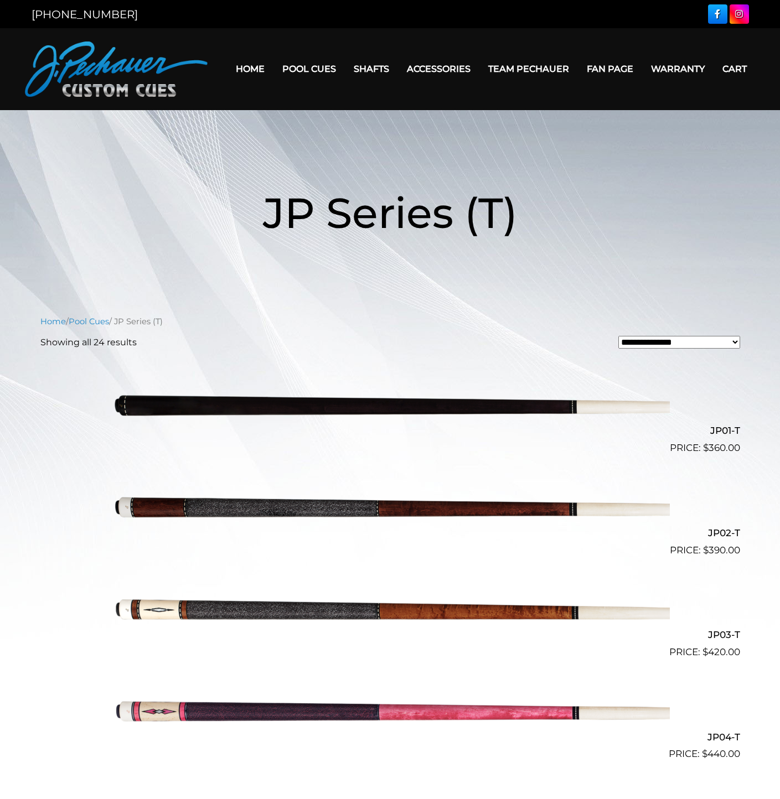 The image size is (780, 799). I want to click on a: JP04-T $440.00, so click(390, 713).